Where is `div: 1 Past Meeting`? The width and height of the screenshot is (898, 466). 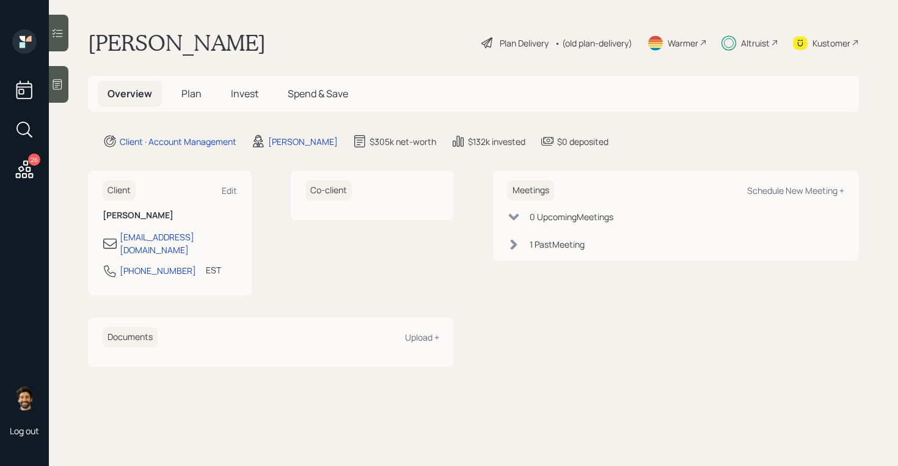
div: 1 Past Meeting is located at coordinates (557, 244).